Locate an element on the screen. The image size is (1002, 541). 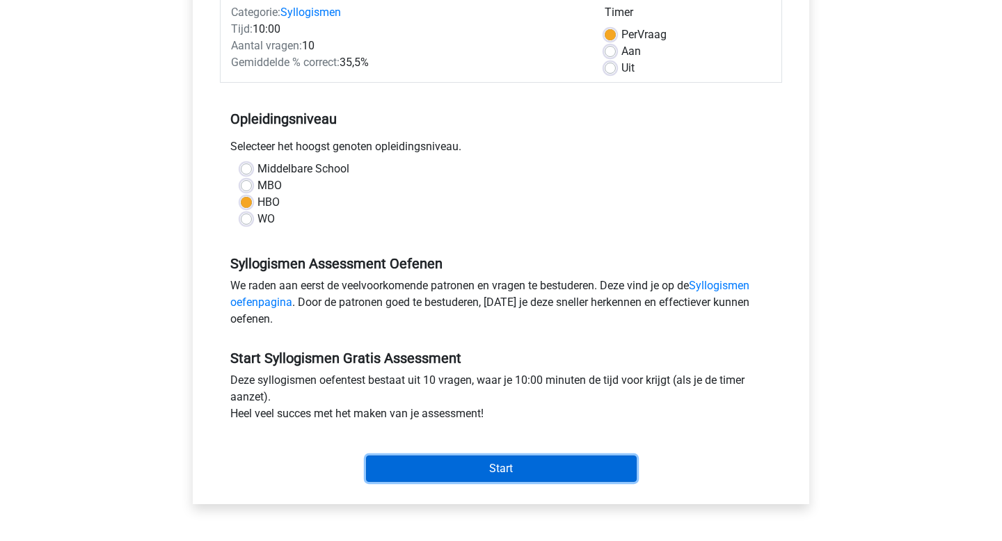
div: 35,5% is located at coordinates (407, 63).